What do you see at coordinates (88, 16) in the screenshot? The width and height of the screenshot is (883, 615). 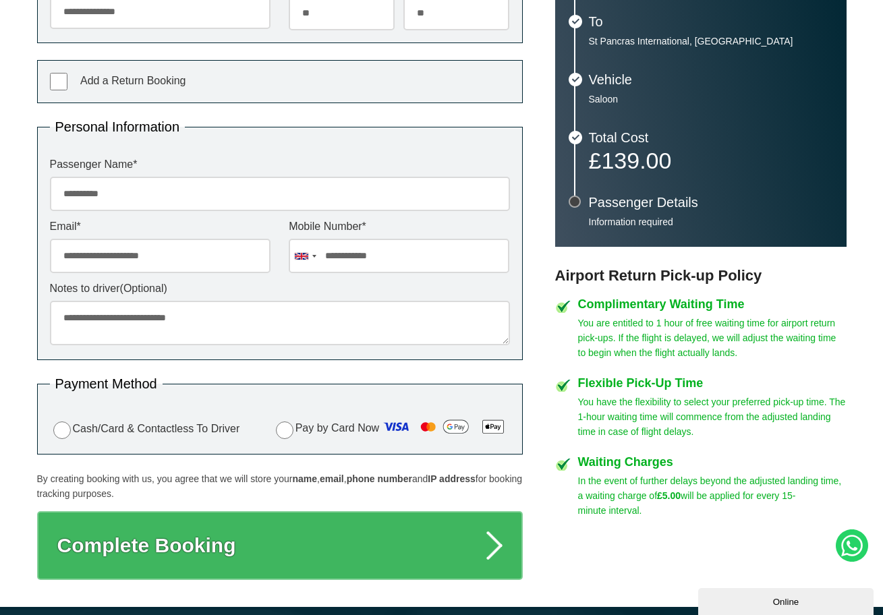 I see `div: Online` at bounding box center [88, 16].